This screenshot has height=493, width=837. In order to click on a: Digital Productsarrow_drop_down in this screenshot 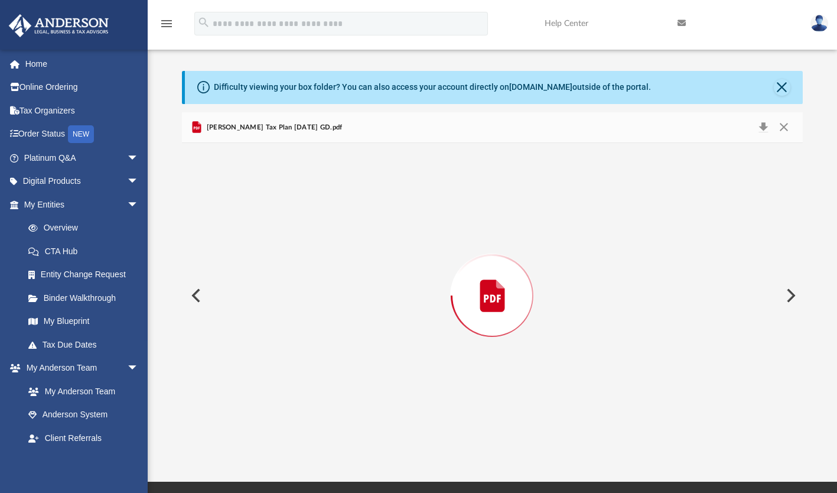, I will do `click(82, 181)`.